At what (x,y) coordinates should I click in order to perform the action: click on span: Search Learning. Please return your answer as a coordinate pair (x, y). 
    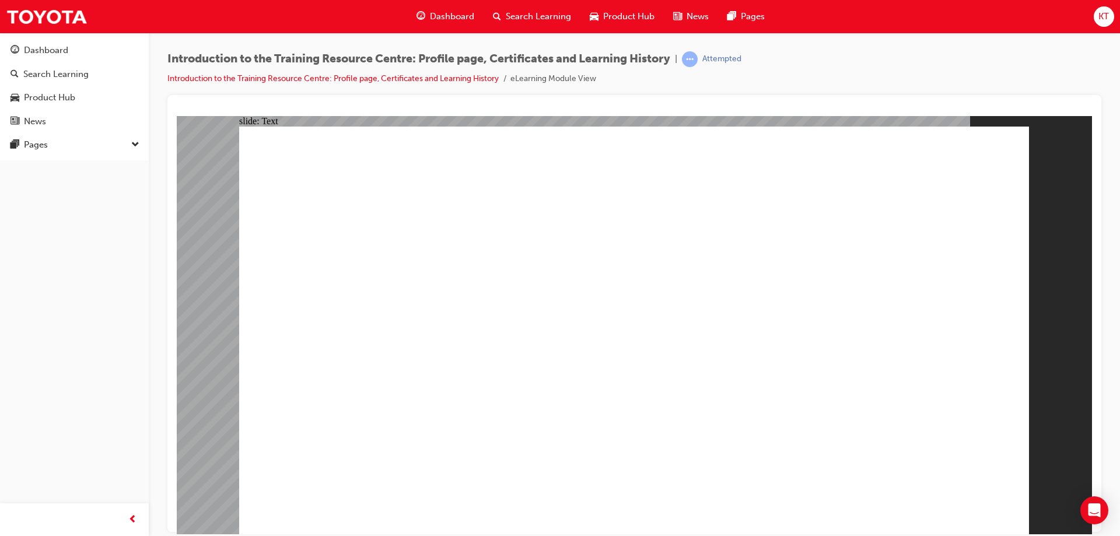
    Looking at the image, I should click on (538, 16).